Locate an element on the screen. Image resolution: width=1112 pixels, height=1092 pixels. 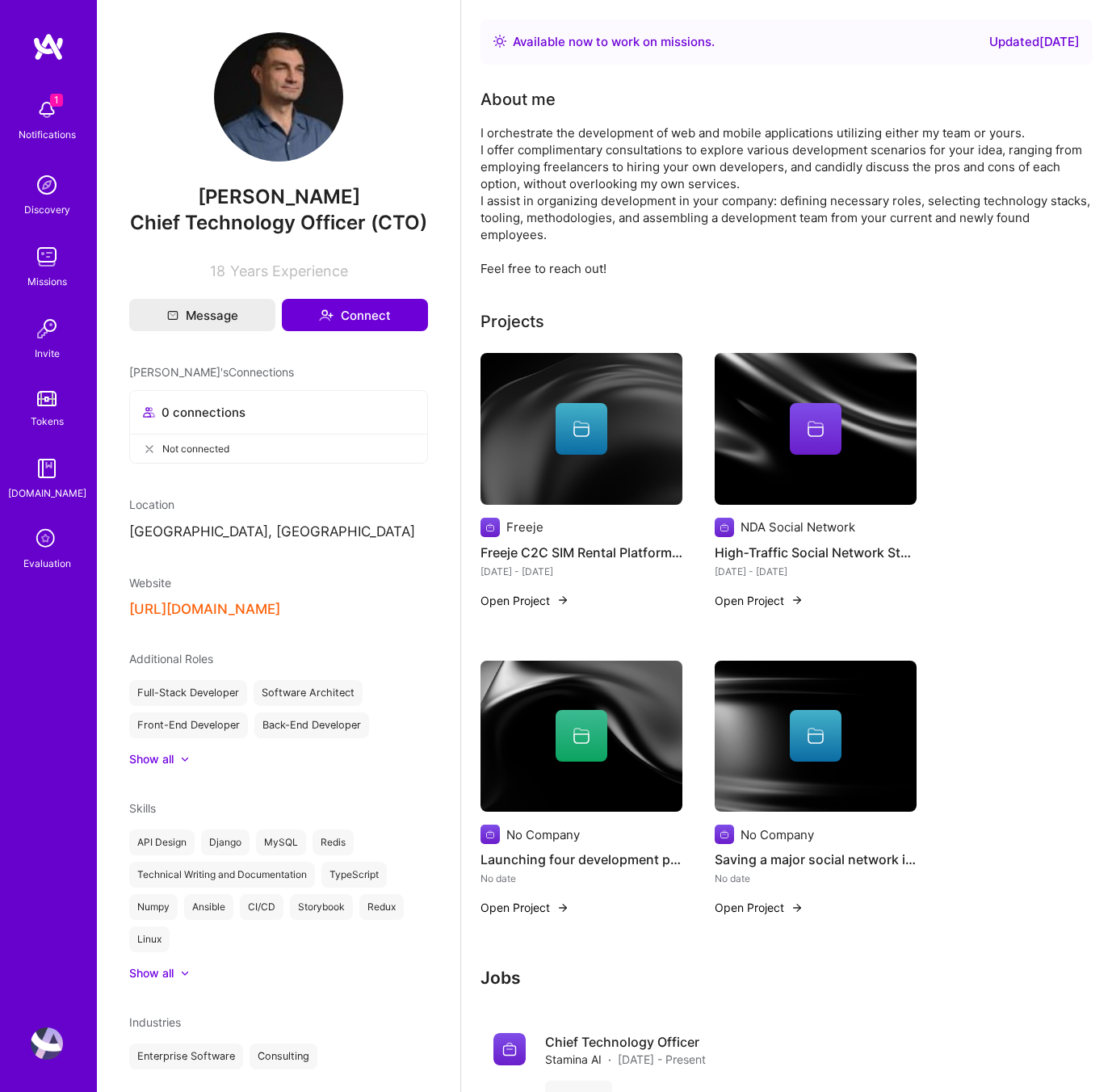
div: Consulting is located at coordinates (283, 1057).